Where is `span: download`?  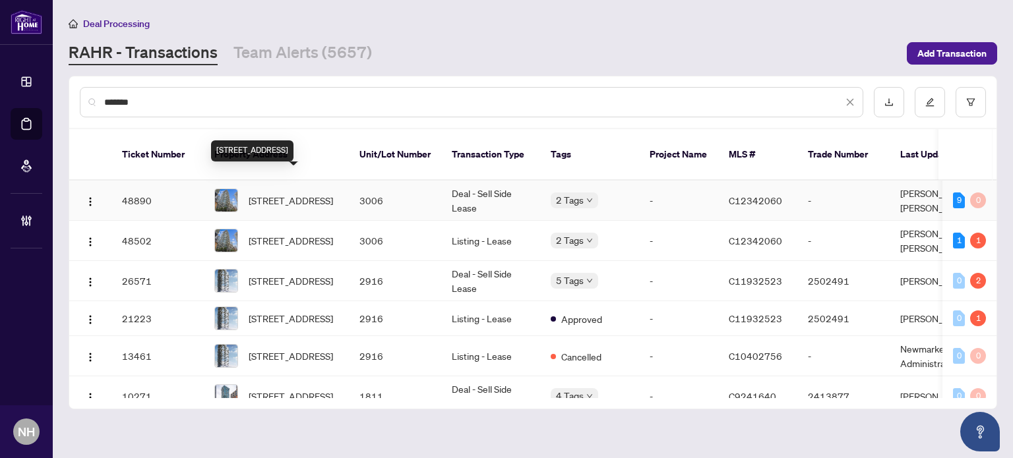
span: download is located at coordinates (889, 102).